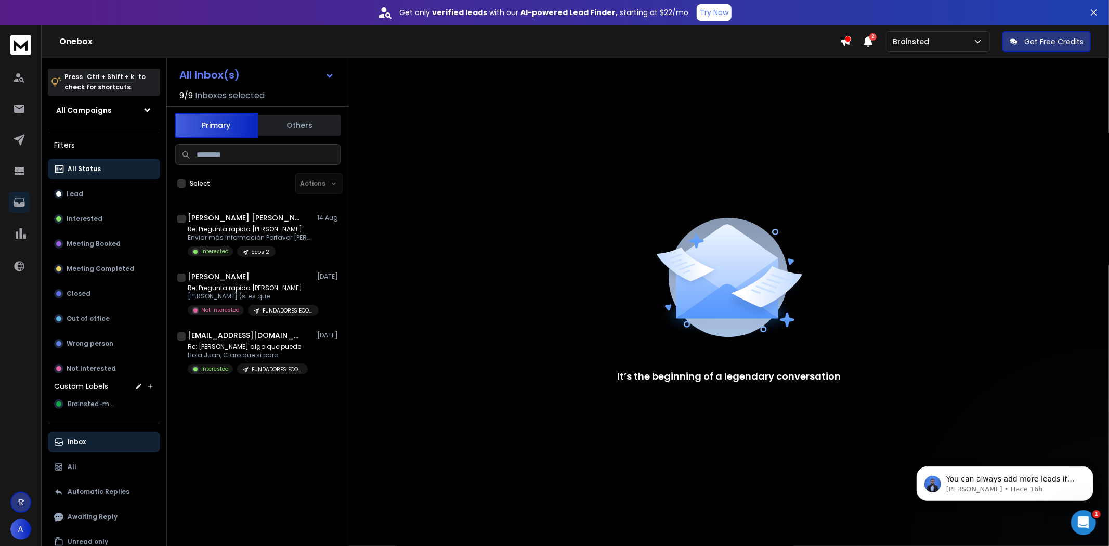 Image resolution: width=1109 pixels, height=546 pixels. What do you see at coordinates (112, 45) in the screenshot?
I see `p: Message from Rohan, sent Hace 16h` at bounding box center [112, 45].